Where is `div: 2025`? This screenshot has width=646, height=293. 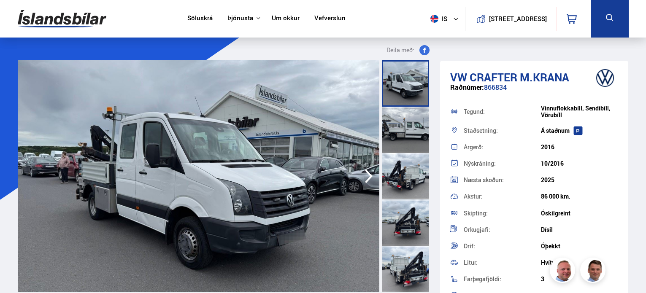 div: 2025 is located at coordinates (580, 180).